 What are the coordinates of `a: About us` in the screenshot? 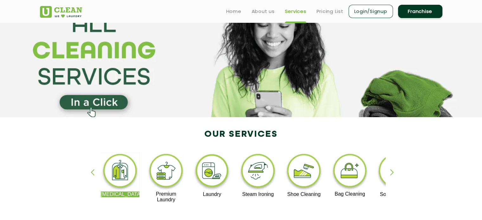 It's located at (263, 11).